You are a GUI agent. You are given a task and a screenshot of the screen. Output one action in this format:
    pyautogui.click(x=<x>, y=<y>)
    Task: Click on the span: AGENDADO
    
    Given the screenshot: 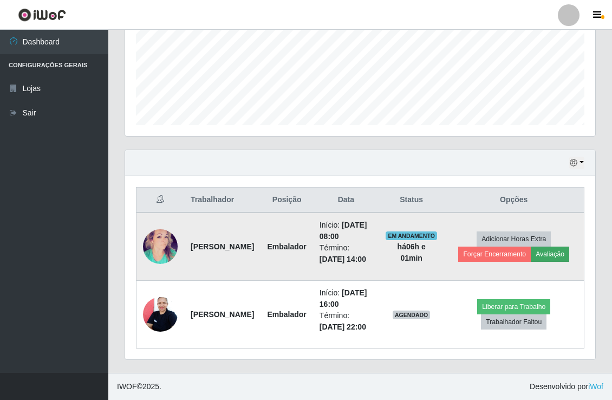 What is the action you would take?
    pyautogui.click(x=412, y=315)
    